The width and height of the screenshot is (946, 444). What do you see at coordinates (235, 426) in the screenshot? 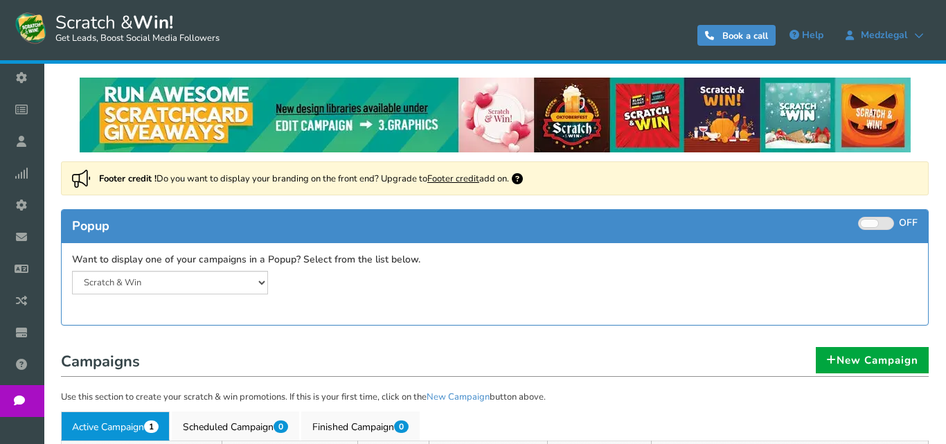
I see `a: Scheduled Campaign` at bounding box center [235, 426].